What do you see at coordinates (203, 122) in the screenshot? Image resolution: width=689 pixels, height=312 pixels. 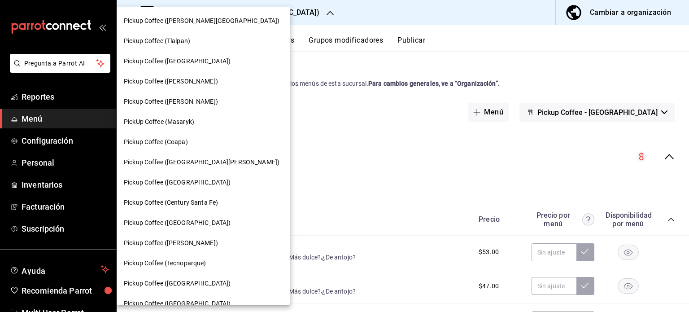 I see `div: PickUp Coffee (Masaryk)` at bounding box center [203, 122].